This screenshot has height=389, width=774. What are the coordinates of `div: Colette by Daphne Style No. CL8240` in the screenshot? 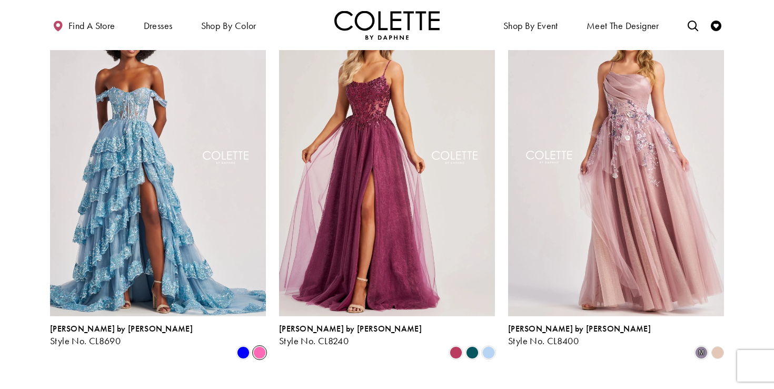 It's located at (350, 335).